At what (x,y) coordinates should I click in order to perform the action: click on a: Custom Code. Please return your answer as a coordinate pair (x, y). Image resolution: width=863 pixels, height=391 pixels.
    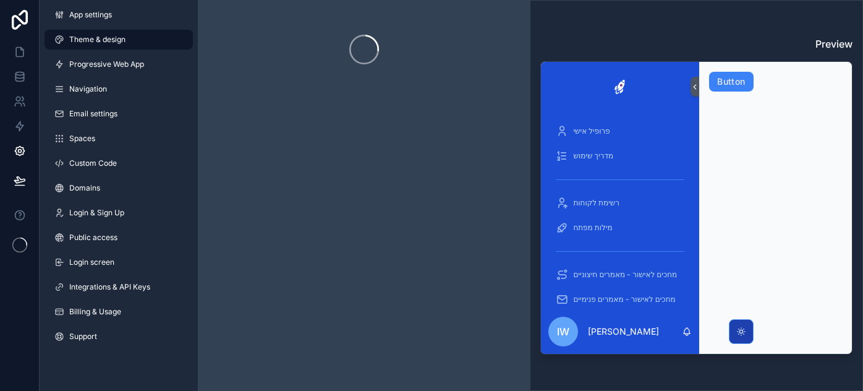
    Looking at the image, I should click on (119, 163).